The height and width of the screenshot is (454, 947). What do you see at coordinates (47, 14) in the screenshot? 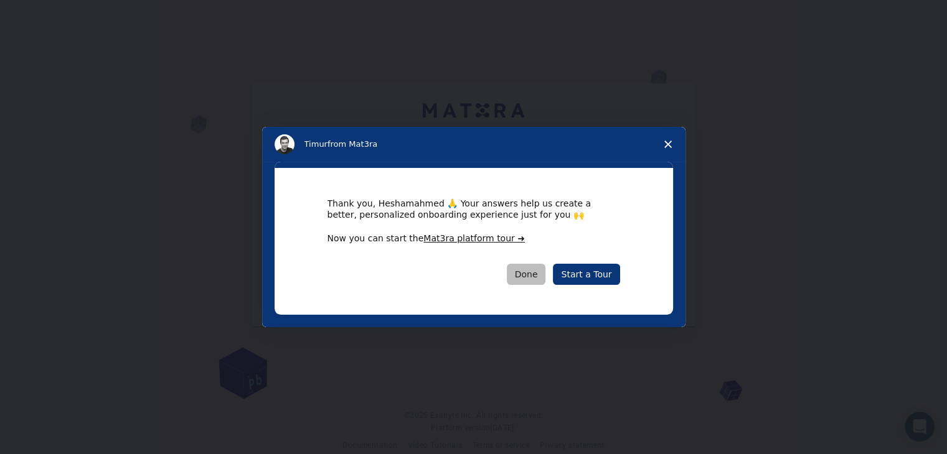
I see `span: Support` at bounding box center [47, 14].